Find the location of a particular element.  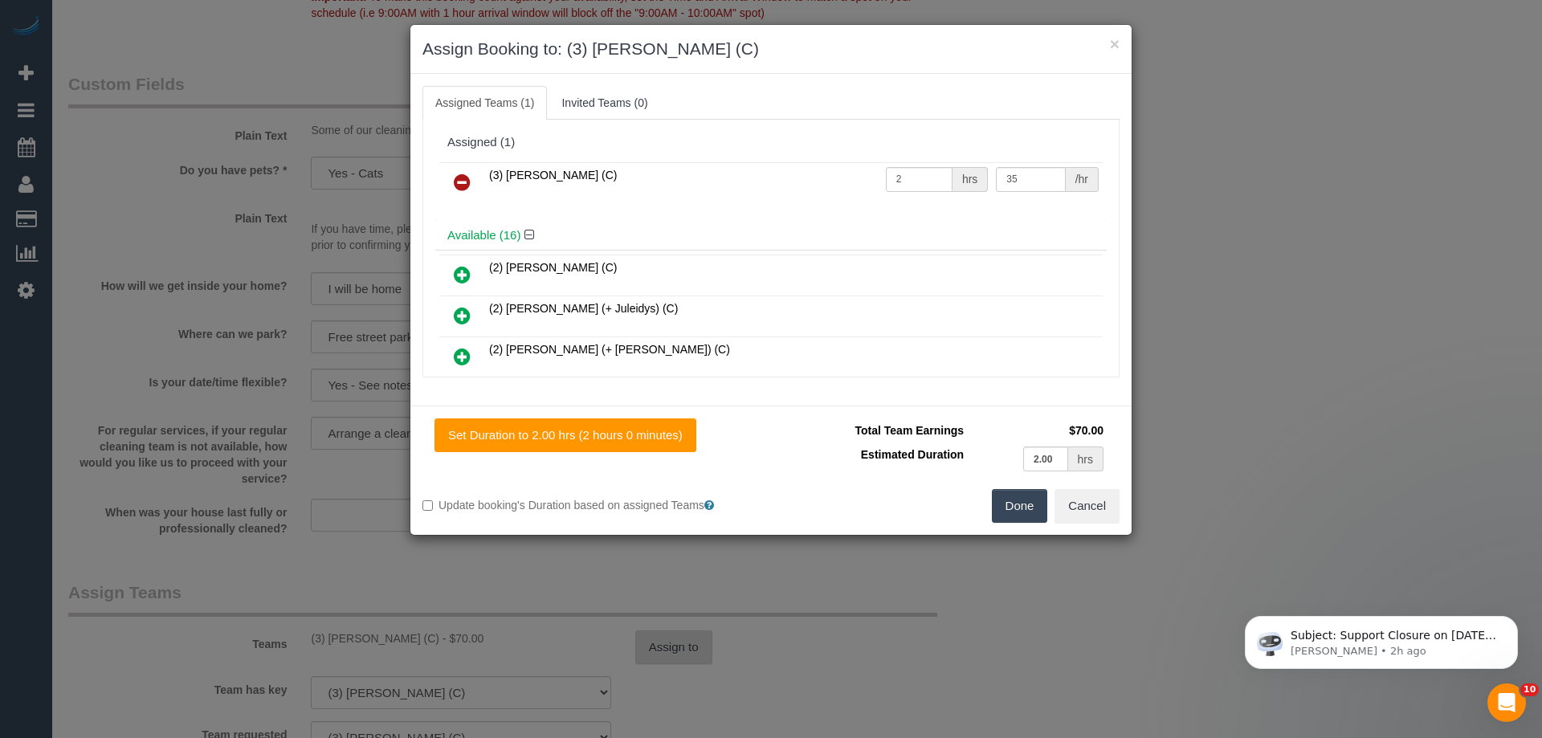

a: Assigned Teams (1) is located at coordinates (484, 103).